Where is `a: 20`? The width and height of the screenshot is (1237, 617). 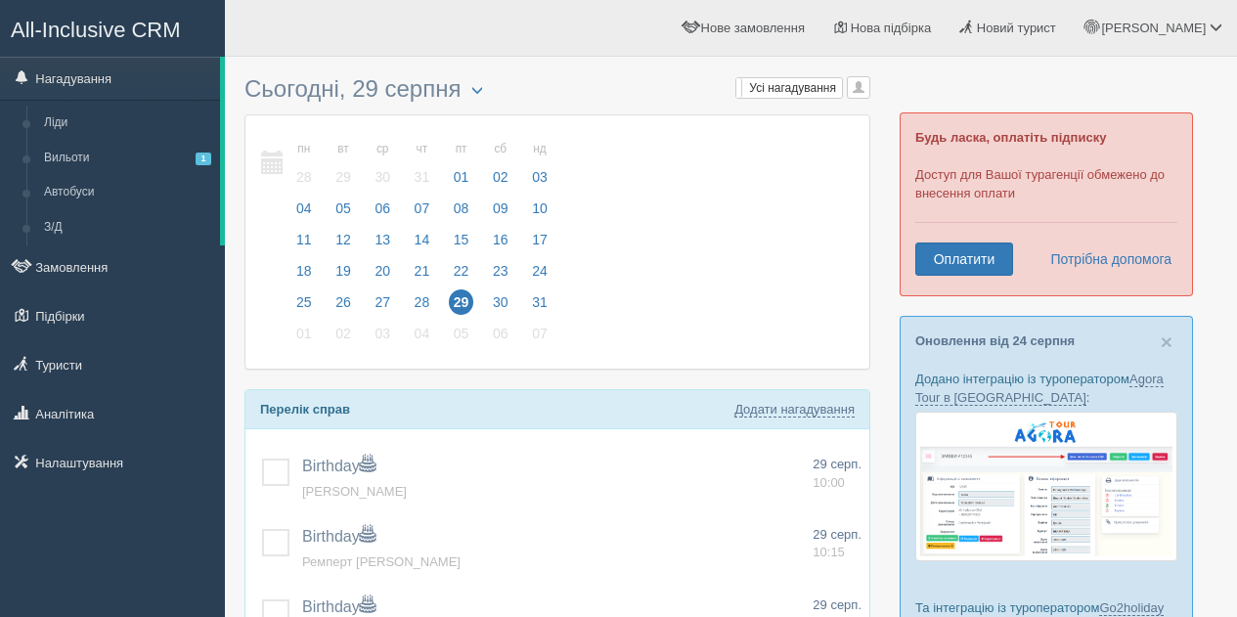 a: 20 is located at coordinates (382, 276).